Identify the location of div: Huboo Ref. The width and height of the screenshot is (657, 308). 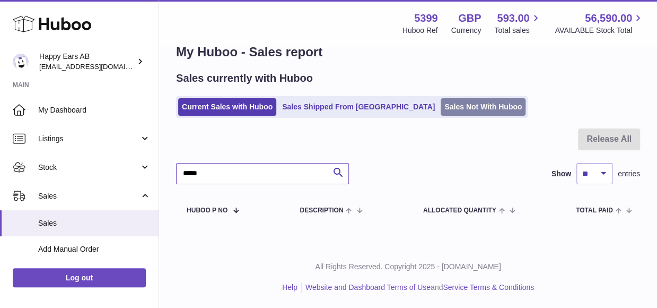
(420, 30).